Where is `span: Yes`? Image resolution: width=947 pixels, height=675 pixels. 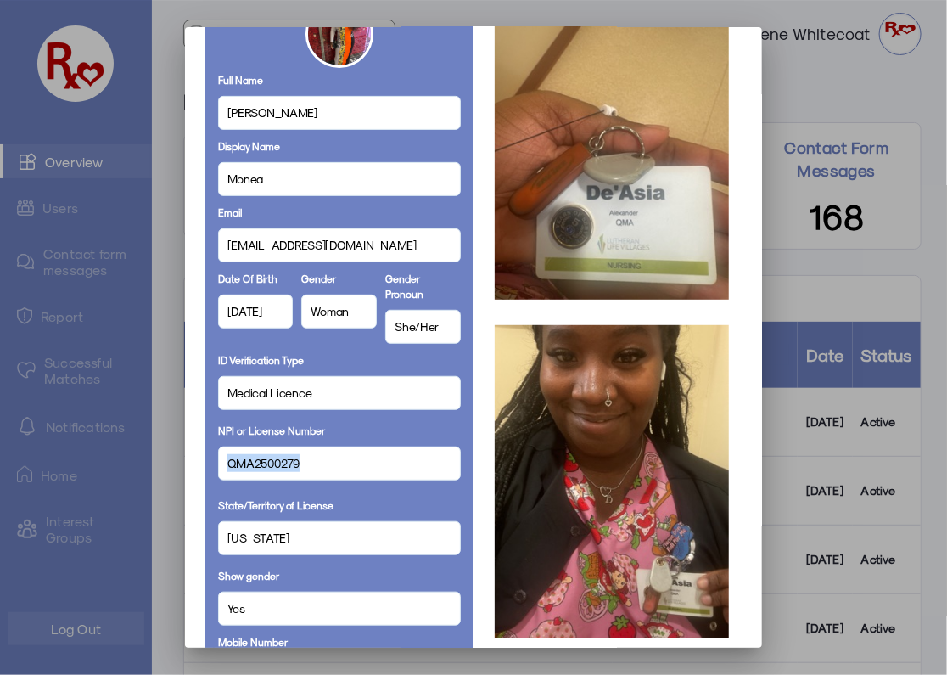 span: Yes is located at coordinates (236, 608).